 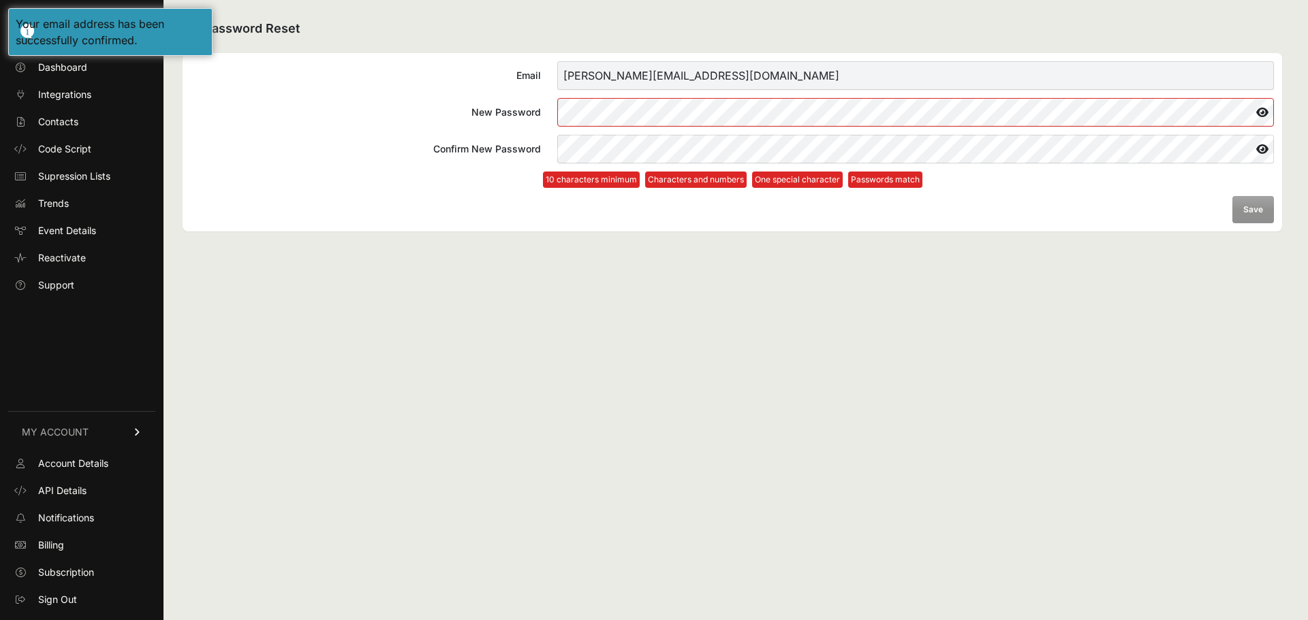 What do you see at coordinates (82, 204) in the screenshot?
I see `a: Trends` at bounding box center [82, 204].